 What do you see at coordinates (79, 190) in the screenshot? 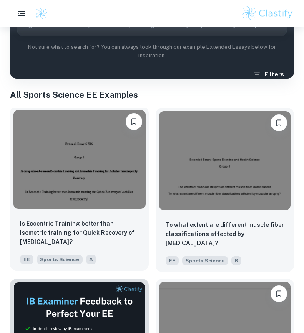
I see `a: Please log in to bookmark exemplarsIs Eccentric Training better than Isometric training for Quick...` at bounding box center [79, 190].